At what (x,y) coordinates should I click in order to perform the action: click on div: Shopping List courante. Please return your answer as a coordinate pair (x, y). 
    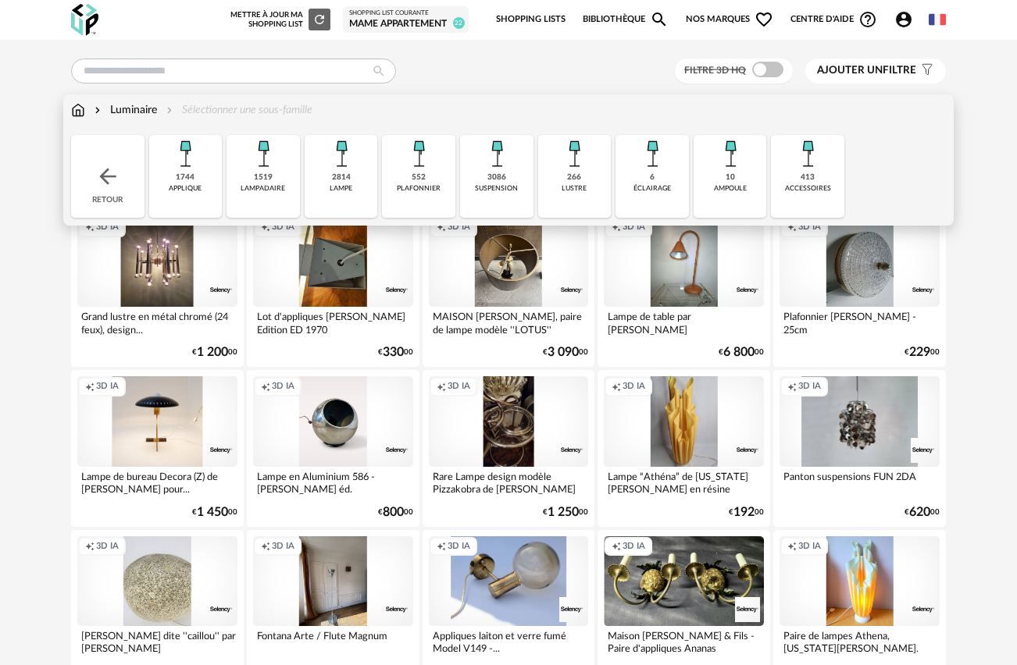
    Looking at the image, I should click on (405, 13).